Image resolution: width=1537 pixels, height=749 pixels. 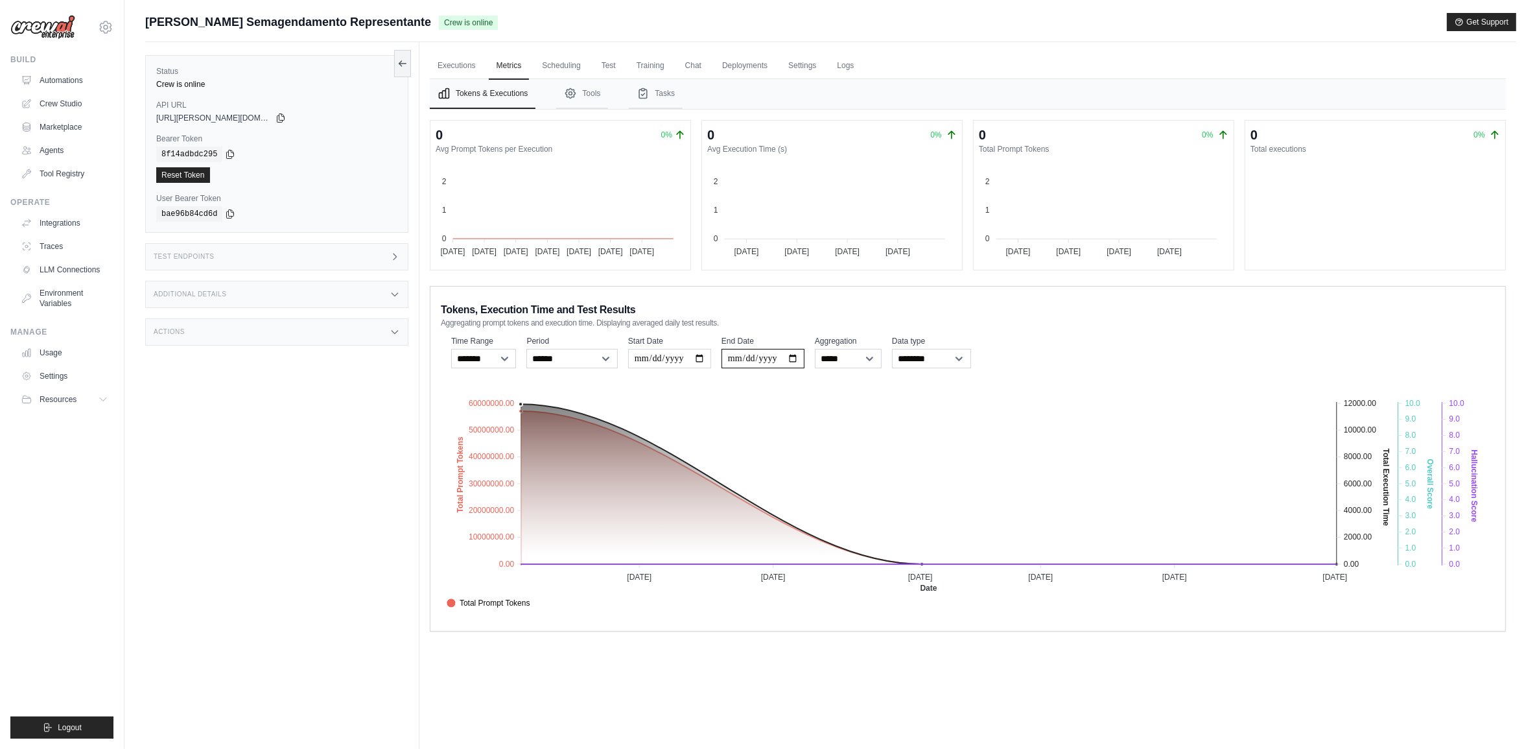 I want to click on a: Agents, so click(x=64, y=150).